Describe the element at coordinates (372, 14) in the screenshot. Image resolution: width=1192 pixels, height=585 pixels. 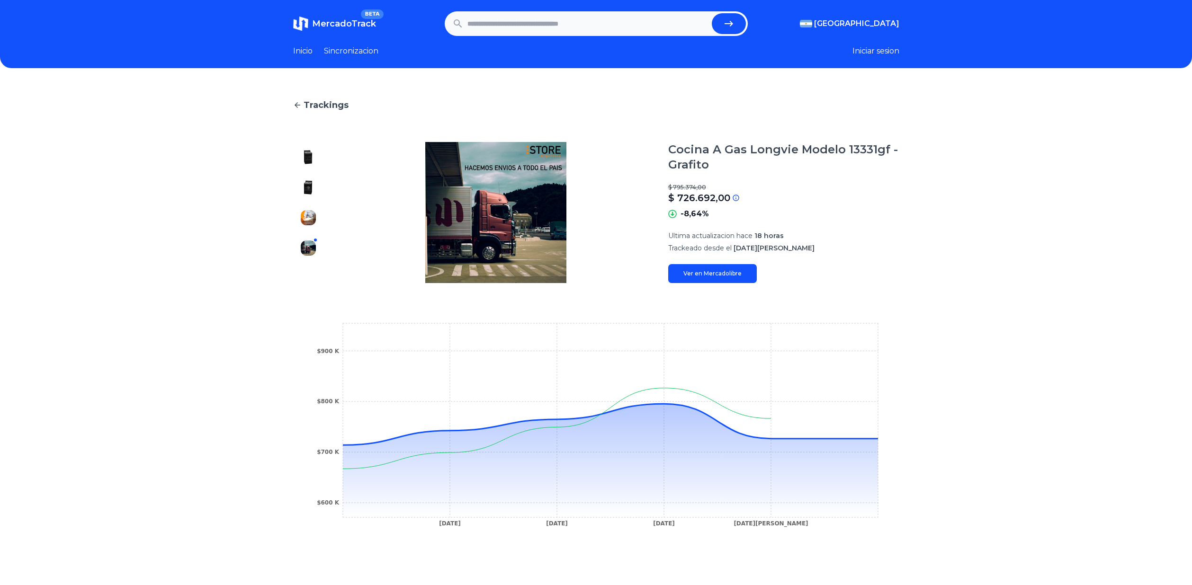
I see `span: BETA` at that location.